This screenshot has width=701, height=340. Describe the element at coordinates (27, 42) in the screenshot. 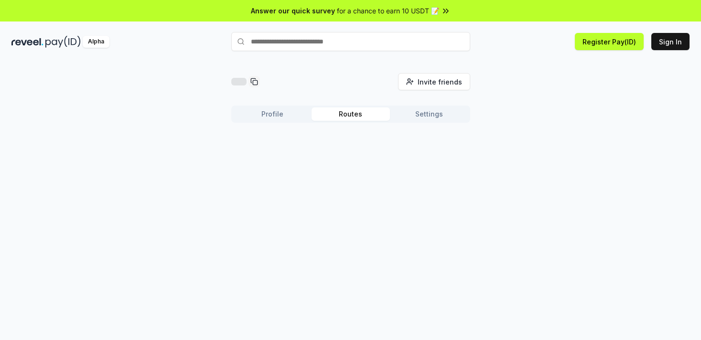

I see `img: reveel_dark` at that location.